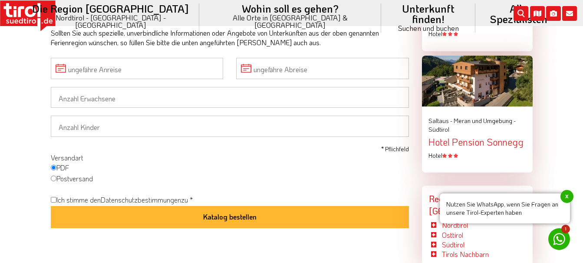 The image size is (583, 263). Describe the element at coordinates (439, 129) in the screenshot. I see `span: Südtirol` at that location.